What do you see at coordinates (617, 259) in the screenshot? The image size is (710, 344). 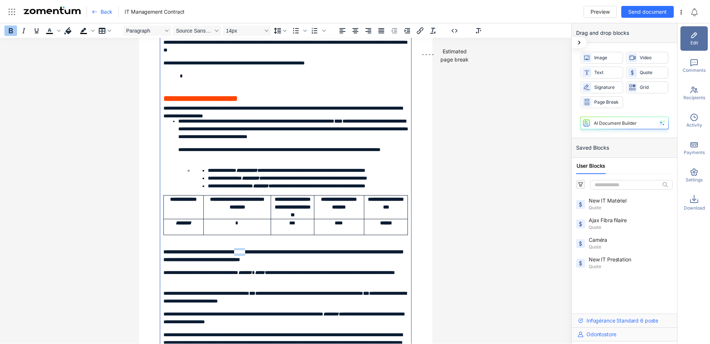 I see `span: New IT Prestation` at bounding box center [617, 259].